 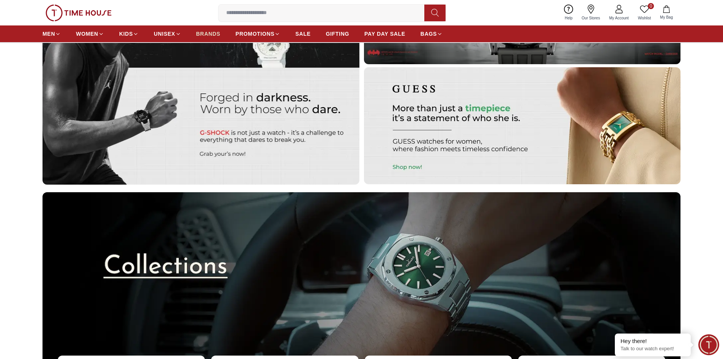 What do you see at coordinates (337, 34) in the screenshot?
I see `a: GIFTING` at bounding box center [337, 34].